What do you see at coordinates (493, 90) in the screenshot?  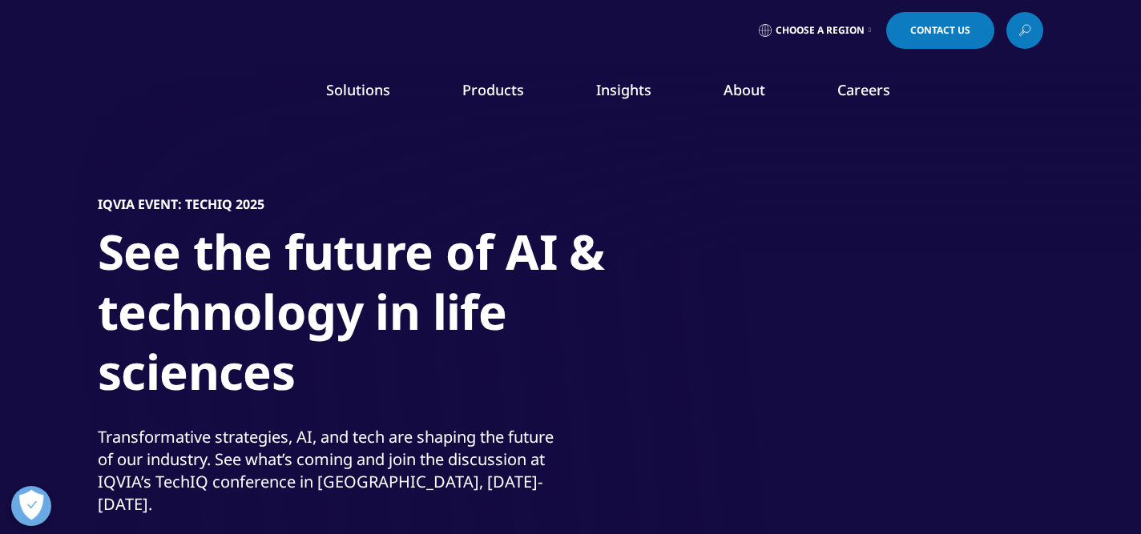 I see `a: Products` at bounding box center [493, 90].